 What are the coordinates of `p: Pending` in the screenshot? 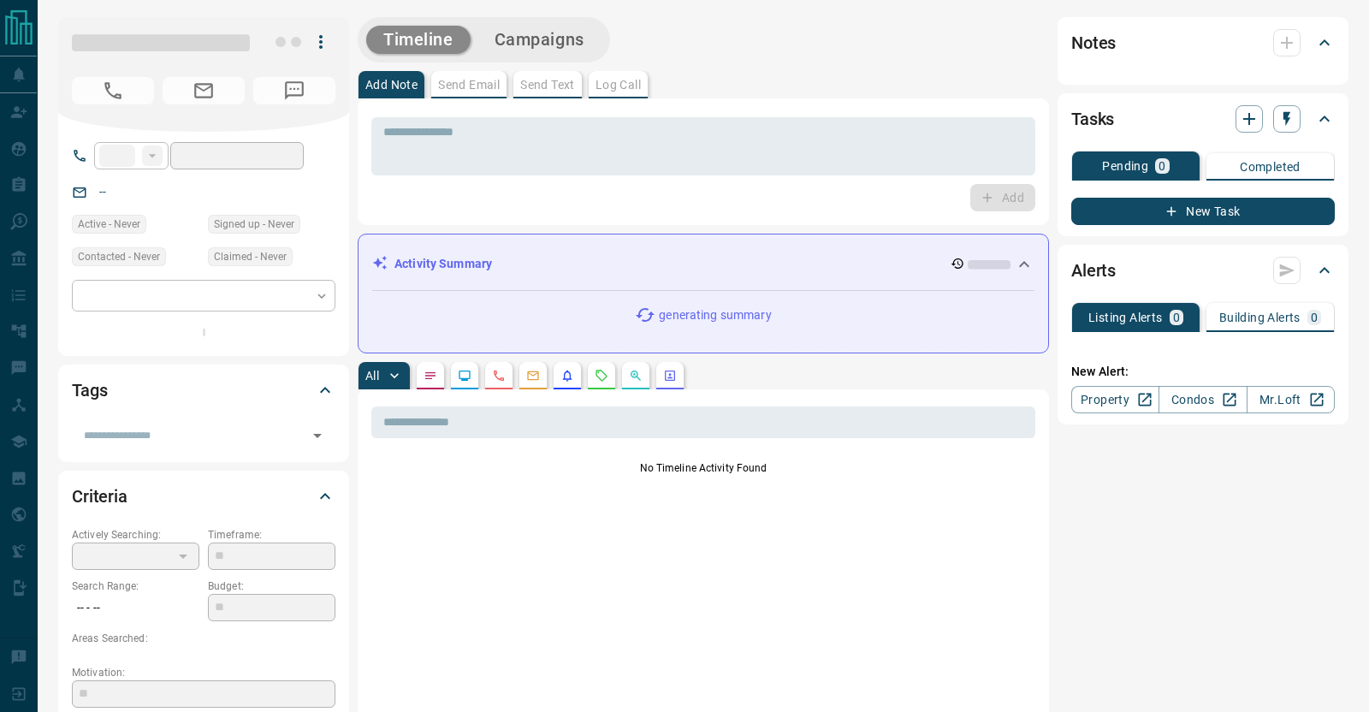 It's located at (1125, 166).